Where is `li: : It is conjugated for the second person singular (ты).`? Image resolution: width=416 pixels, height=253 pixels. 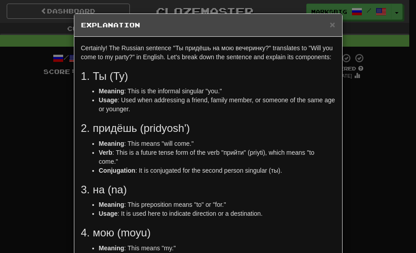 li: : It is conjugated for the second person singular (ты). is located at coordinates (217, 170).